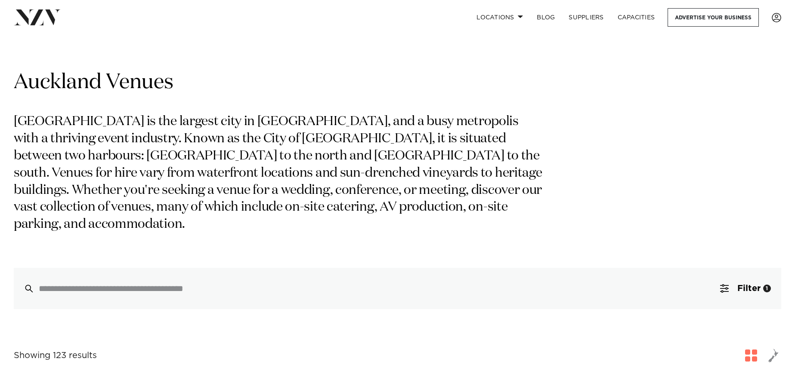 This screenshot has height=380, width=795. Describe the element at coordinates (767, 289) in the screenshot. I see `div: 1` at that location.